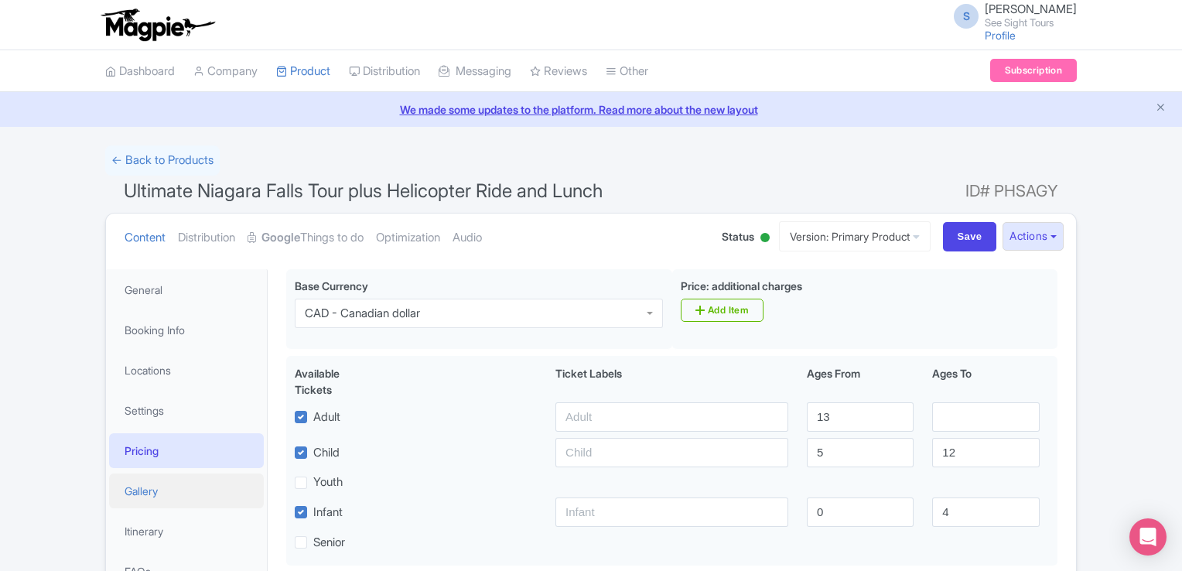  I want to click on span: Status, so click(738, 236).